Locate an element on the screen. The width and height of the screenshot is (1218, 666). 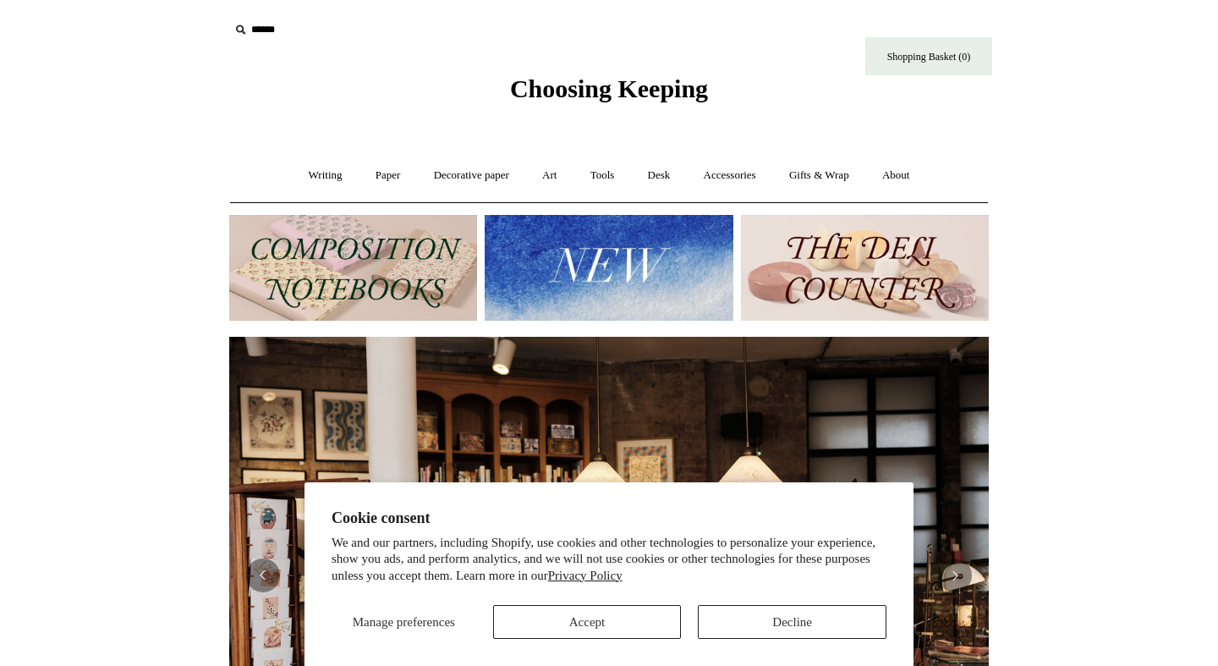
span: Manage preferences is located at coordinates (404, 622).